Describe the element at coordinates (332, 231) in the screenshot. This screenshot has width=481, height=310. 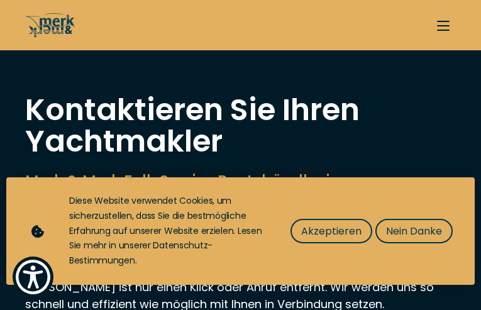
I see `button: Akzeptieren` at that location.